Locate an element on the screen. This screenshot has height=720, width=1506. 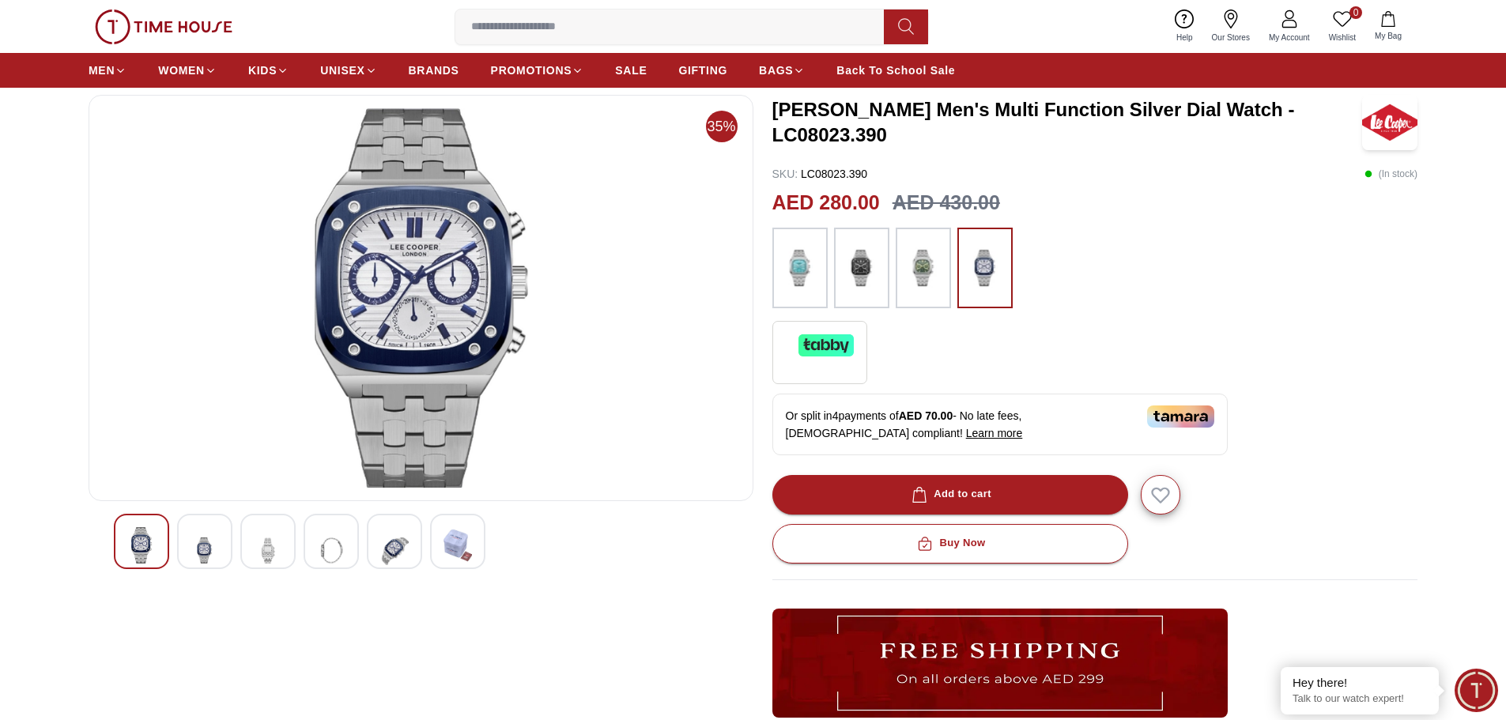
span: Our Stores is located at coordinates (1231, 37).